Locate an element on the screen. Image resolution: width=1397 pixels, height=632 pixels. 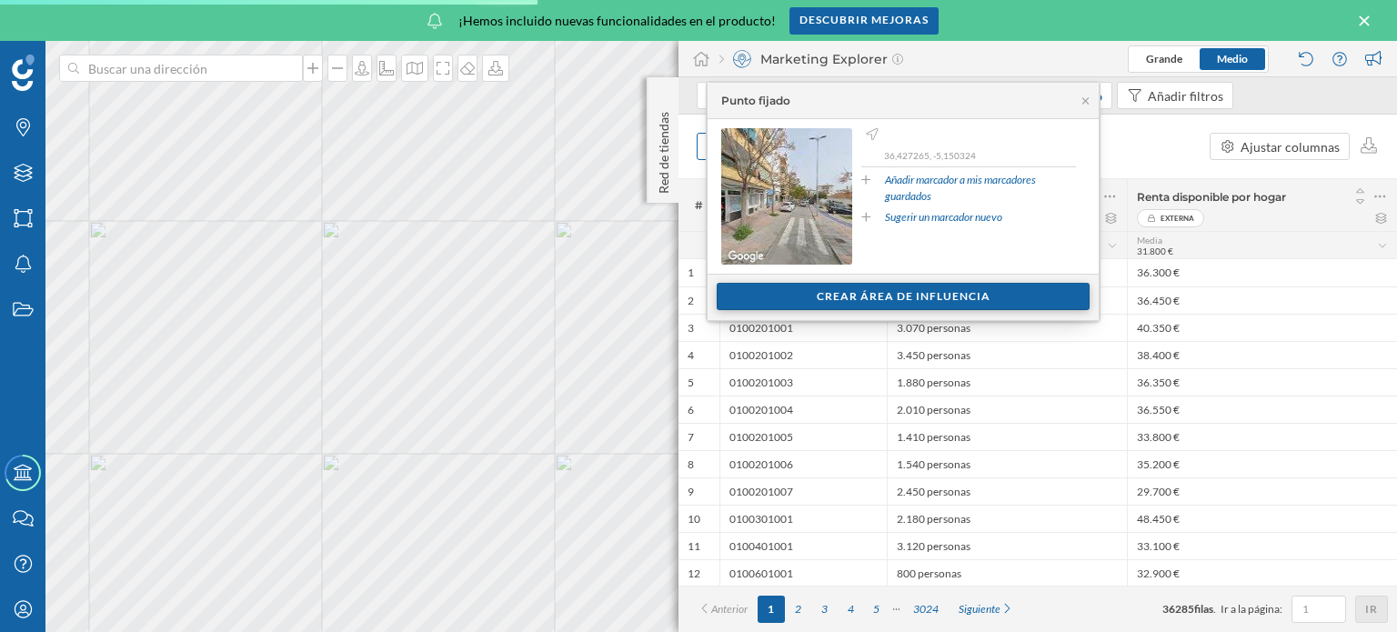
div: 1.880 personas is located at coordinates (1007, 382).